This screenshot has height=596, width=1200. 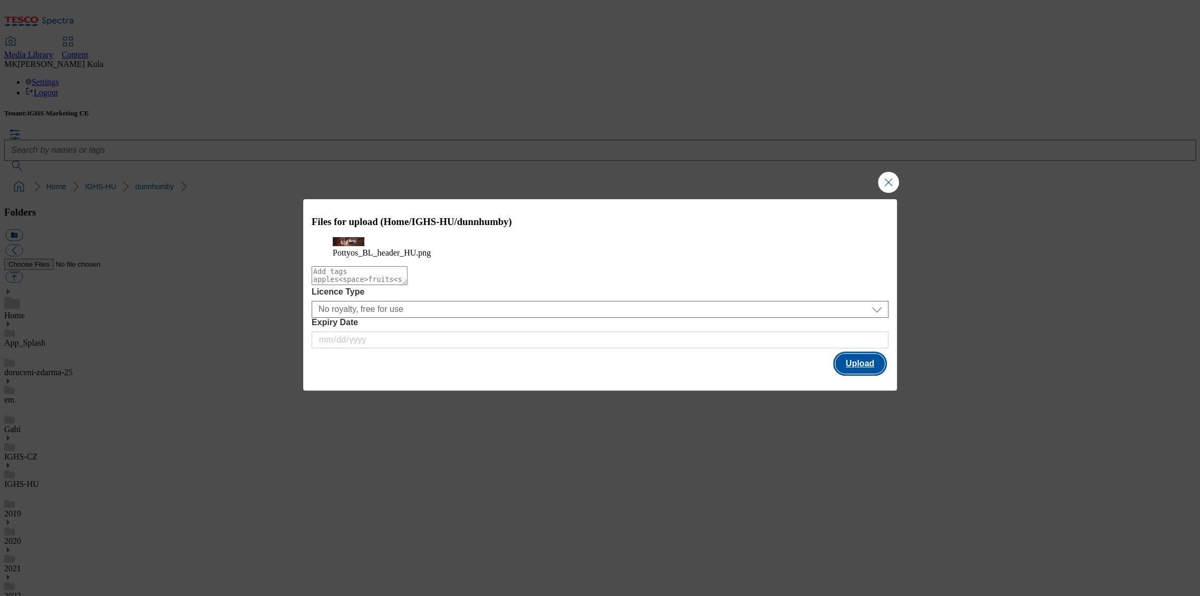 I want to click on img: preview, so click(x=349, y=242).